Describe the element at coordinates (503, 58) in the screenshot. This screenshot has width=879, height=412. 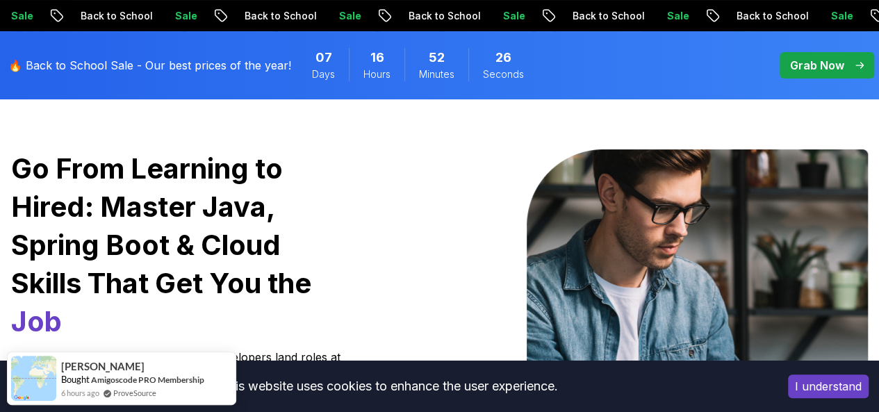
I see `span: 26 Seconds` at that location.